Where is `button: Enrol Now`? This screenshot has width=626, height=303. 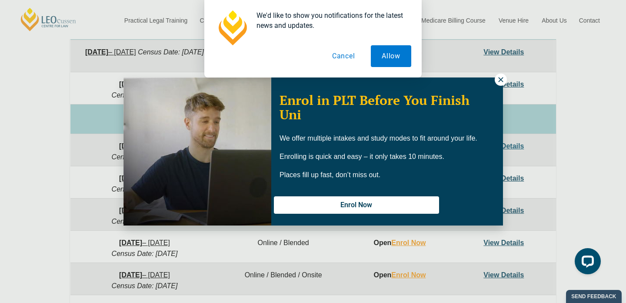
button: Enrol Now is located at coordinates (356, 205).